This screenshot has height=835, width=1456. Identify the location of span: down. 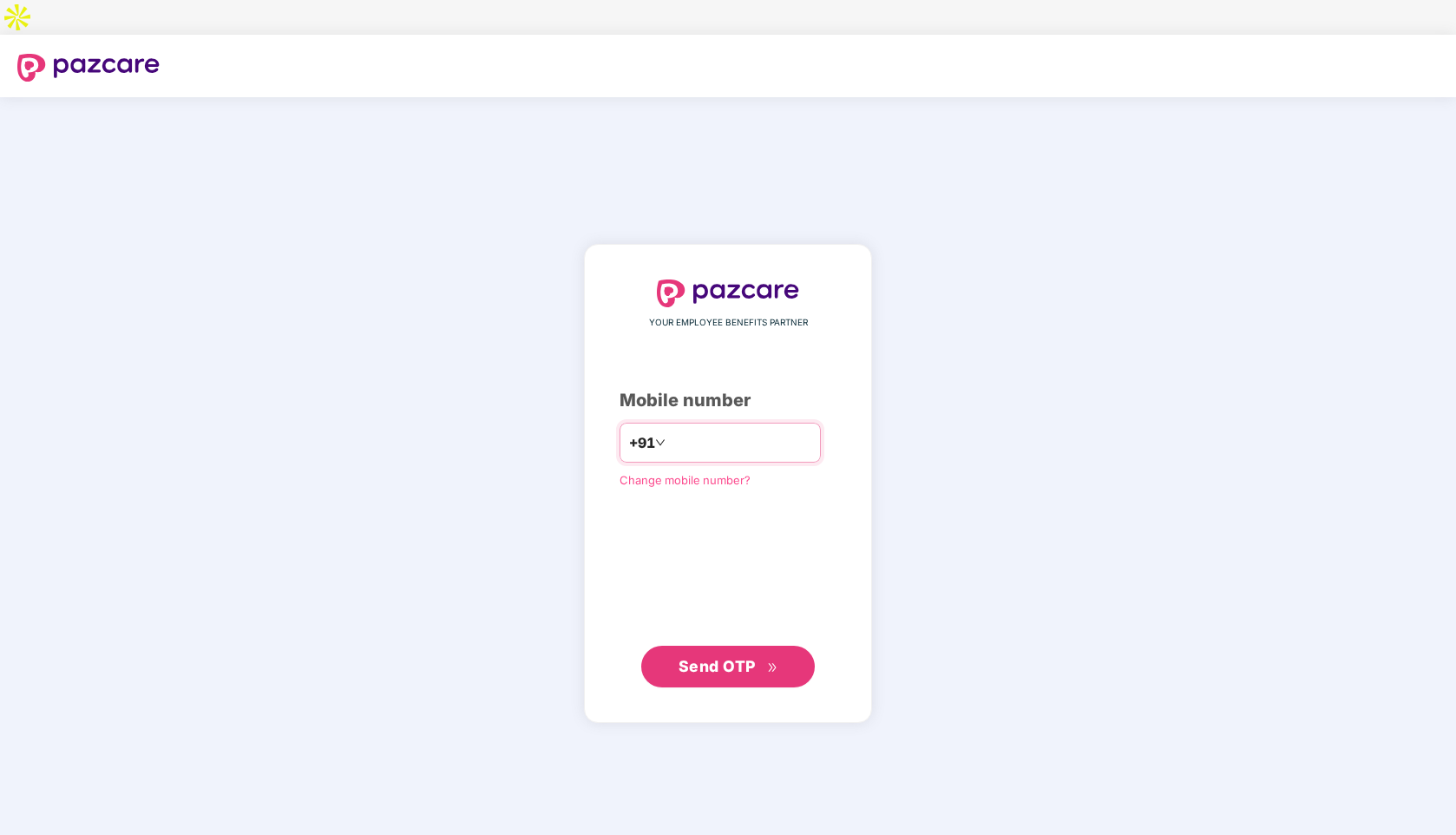
(661, 442).